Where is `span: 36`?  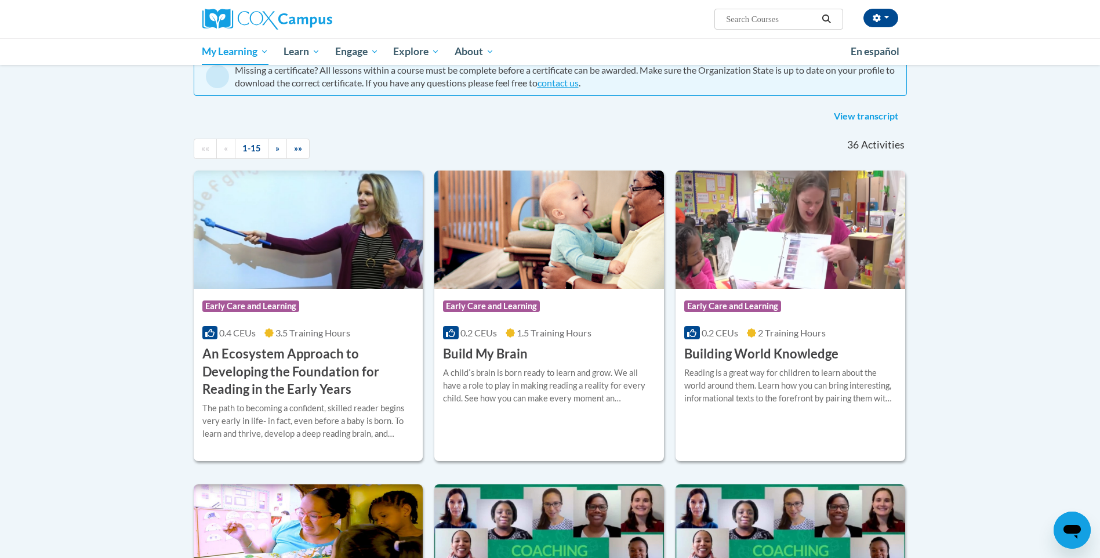
span: 36 is located at coordinates (853, 145).